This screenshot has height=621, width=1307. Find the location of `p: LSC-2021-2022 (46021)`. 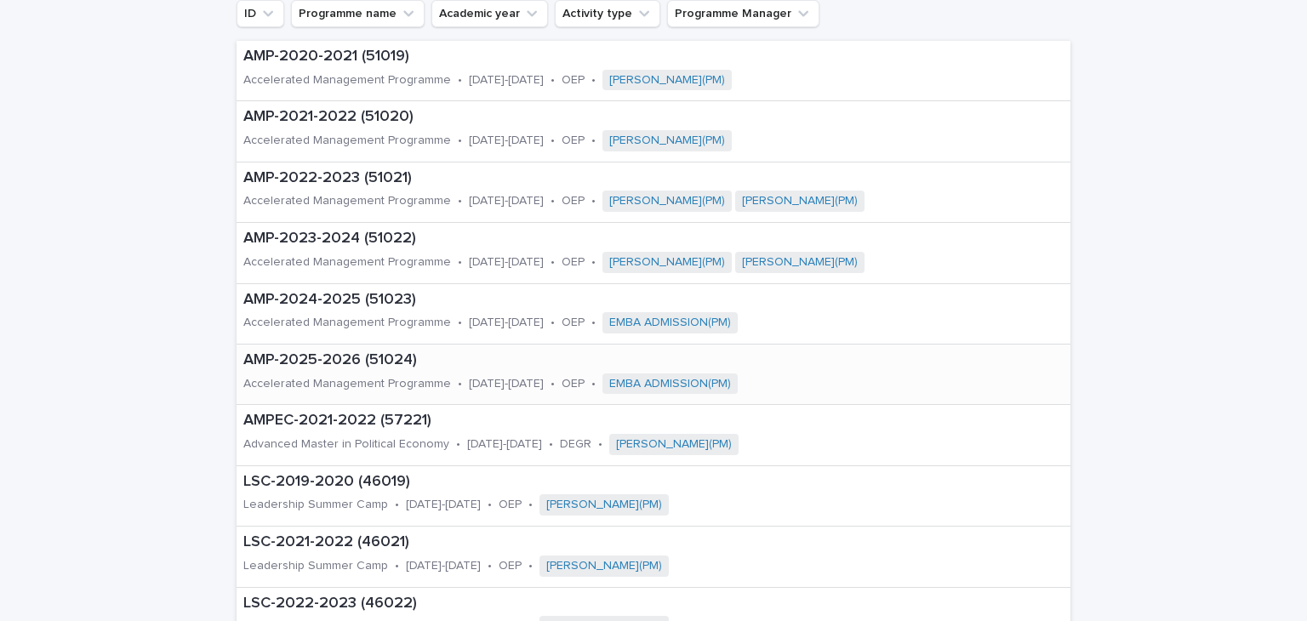

p: LSC-2021-2022 (46021) is located at coordinates (540, 543).